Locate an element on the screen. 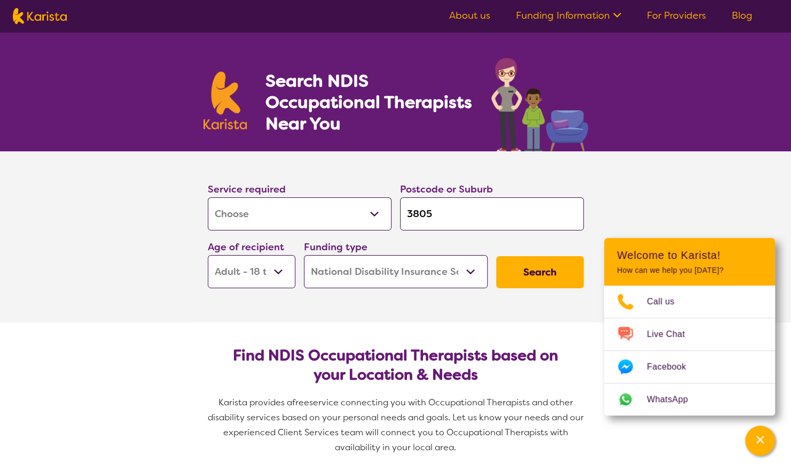 Image resolution: width=791 pixels, height=469 pixels. ul: Choose channel is located at coordinates (690, 350).